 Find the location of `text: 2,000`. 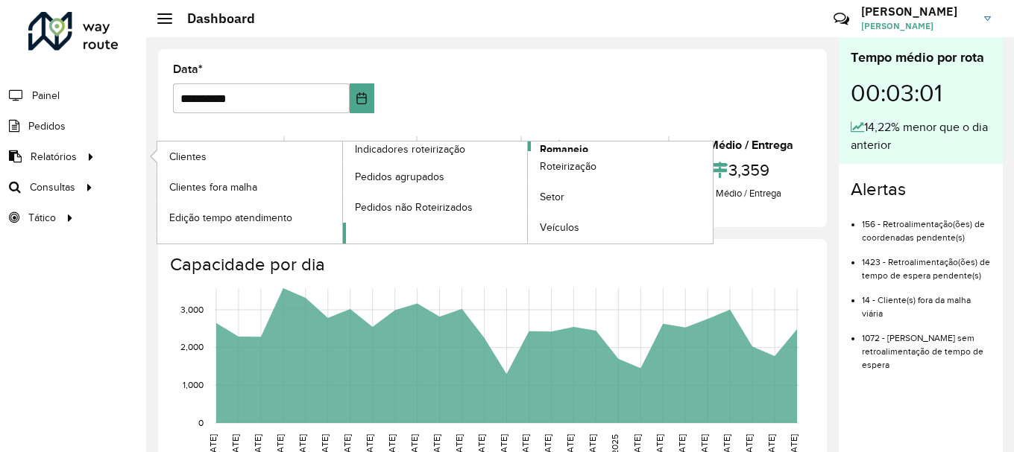

text: 2,000 is located at coordinates (192, 347).